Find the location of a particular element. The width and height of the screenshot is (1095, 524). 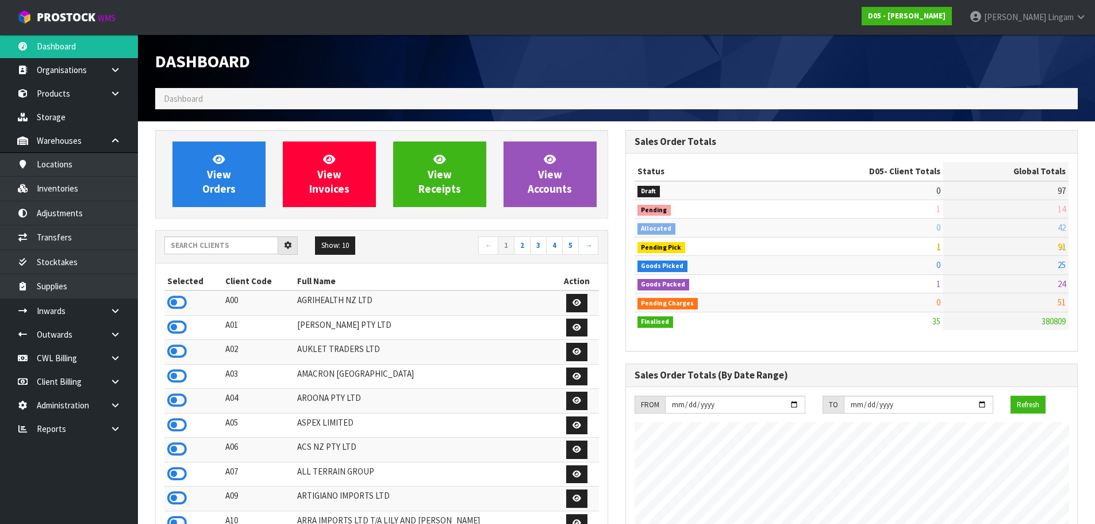

td: AGRIHEALTH NZ LTD is located at coordinates (424, 302).